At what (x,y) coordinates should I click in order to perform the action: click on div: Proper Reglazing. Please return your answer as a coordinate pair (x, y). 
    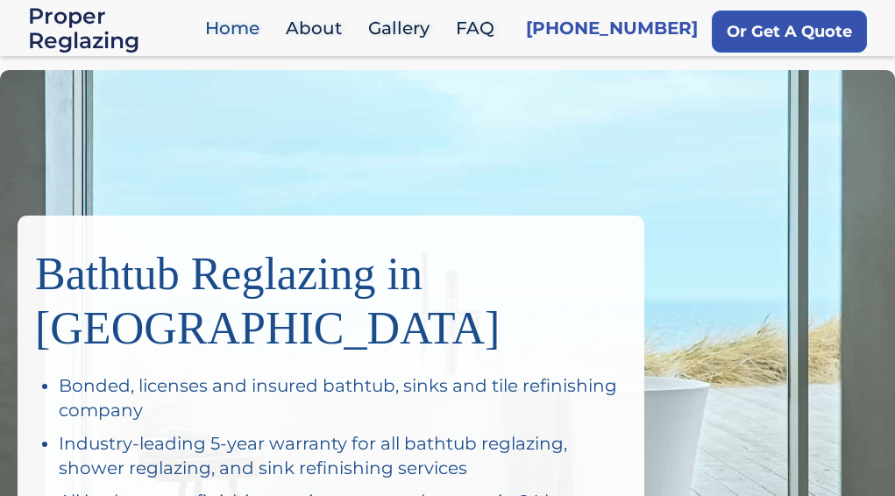
    Looking at the image, I should click on (112, 28).